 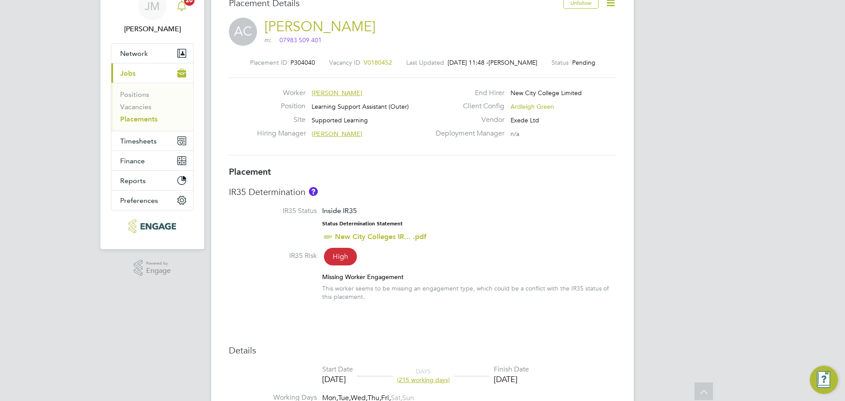 I want to click on span: New City College Limited, so click(x=546, y=93).